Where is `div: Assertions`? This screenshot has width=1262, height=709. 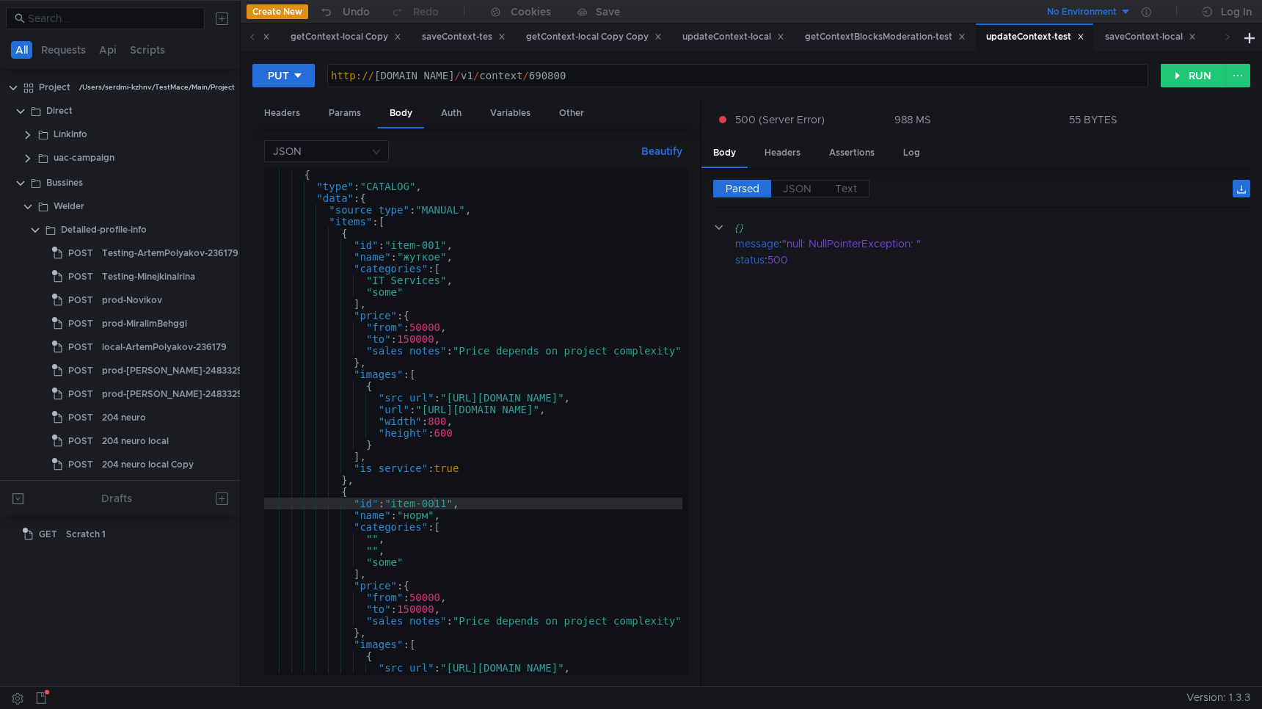 div: Assertions is located at coordinates (852, 153).